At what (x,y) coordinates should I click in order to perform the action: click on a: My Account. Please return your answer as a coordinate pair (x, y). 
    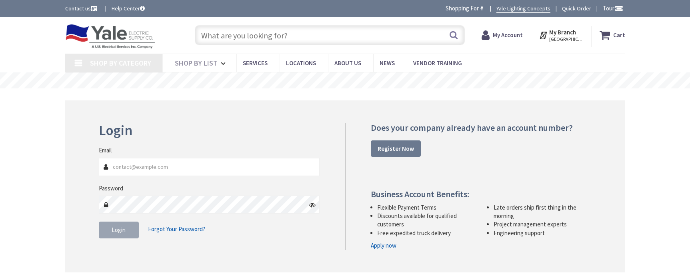
    Looking at the image, I should click on (502, 35).